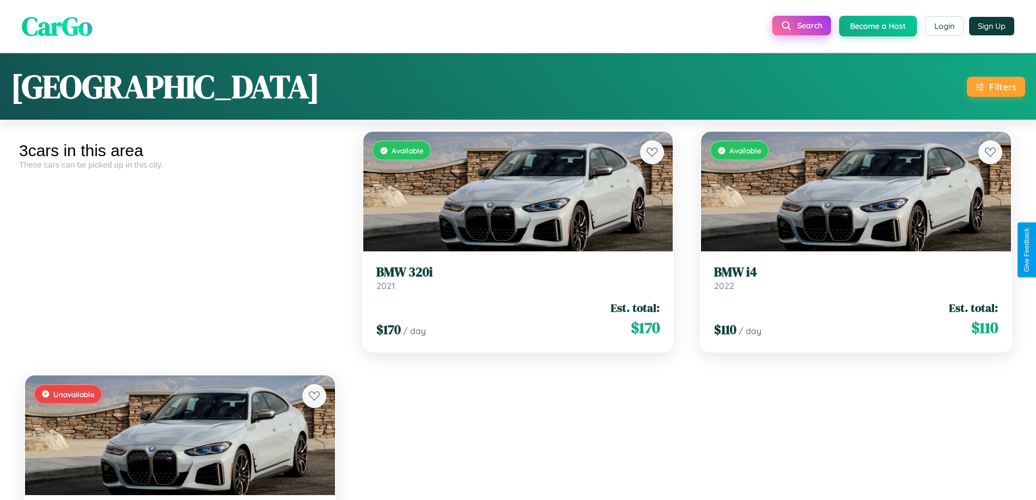 The height and width of the screenshot is (500, 1036). I want to click on a: BMW 320i2021, so click(518, 277).